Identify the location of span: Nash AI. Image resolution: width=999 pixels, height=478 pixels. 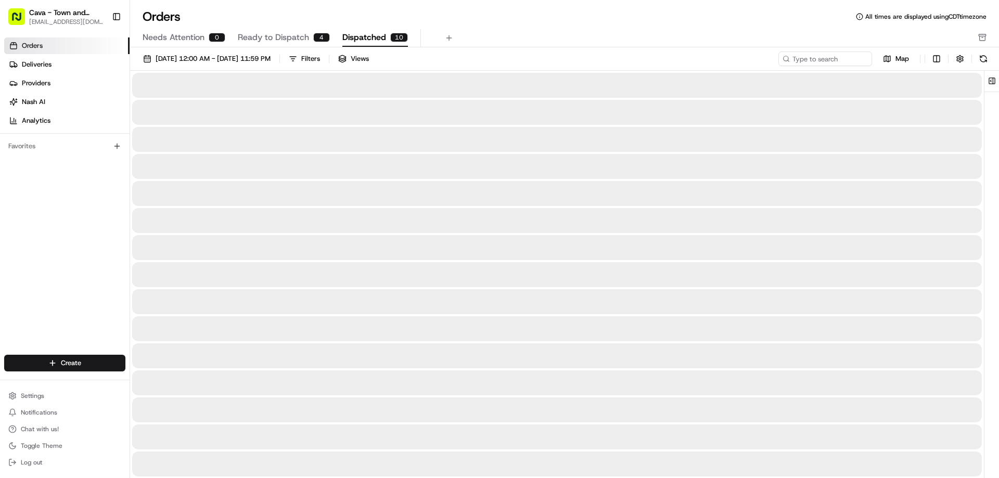
(33, 102).